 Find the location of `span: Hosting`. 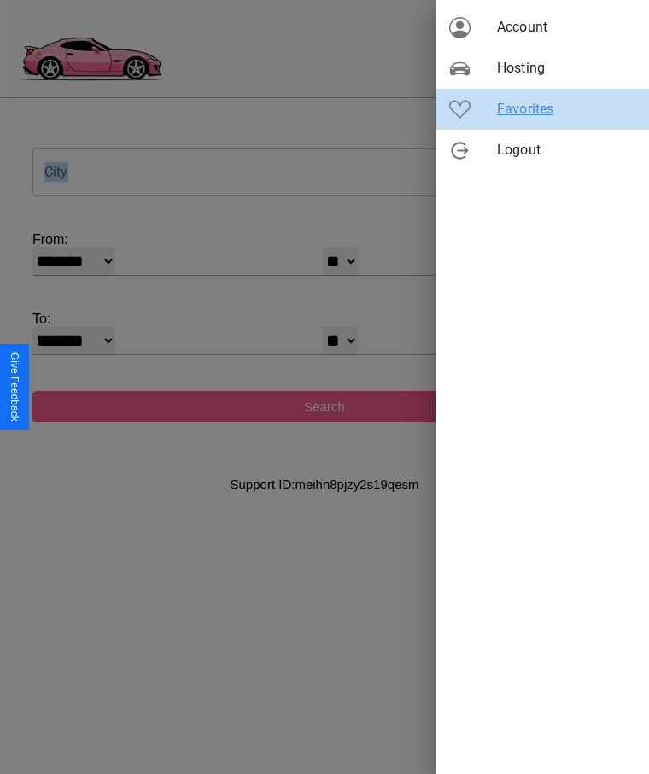

span: Hosting is located at coordinates (566, 68).